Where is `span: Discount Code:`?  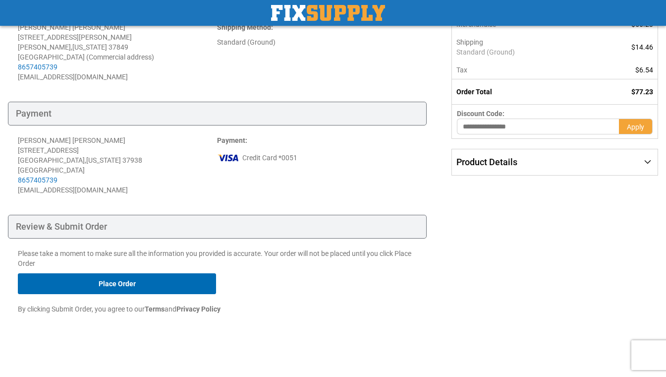
span: Discount Code: is located at coordinates (481, 114).